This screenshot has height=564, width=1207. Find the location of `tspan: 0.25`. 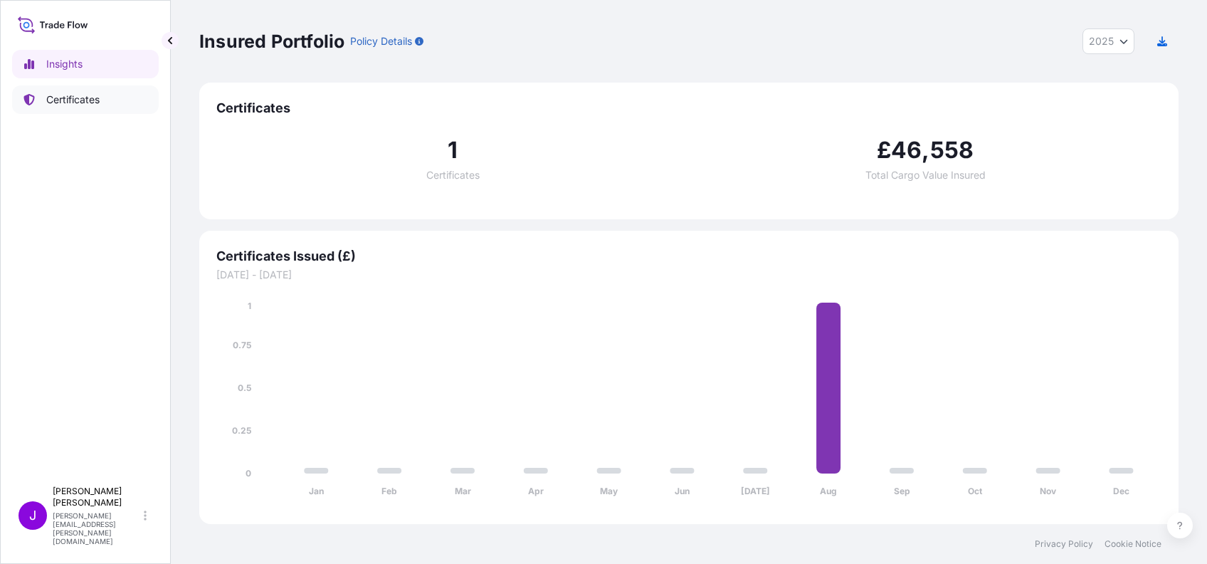

tspan: 0.25 is located at coordinates (241, 430).